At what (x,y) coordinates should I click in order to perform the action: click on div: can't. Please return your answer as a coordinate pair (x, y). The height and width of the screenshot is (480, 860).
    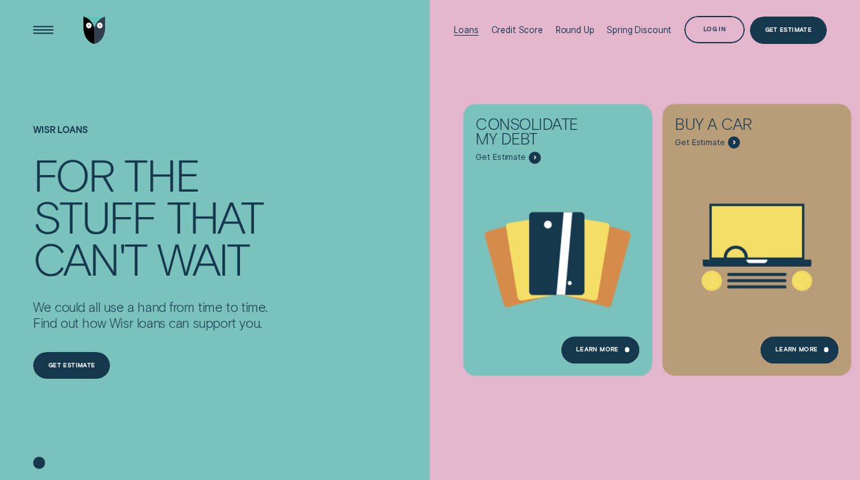
    Looking at the image, I should click on (90, 258).